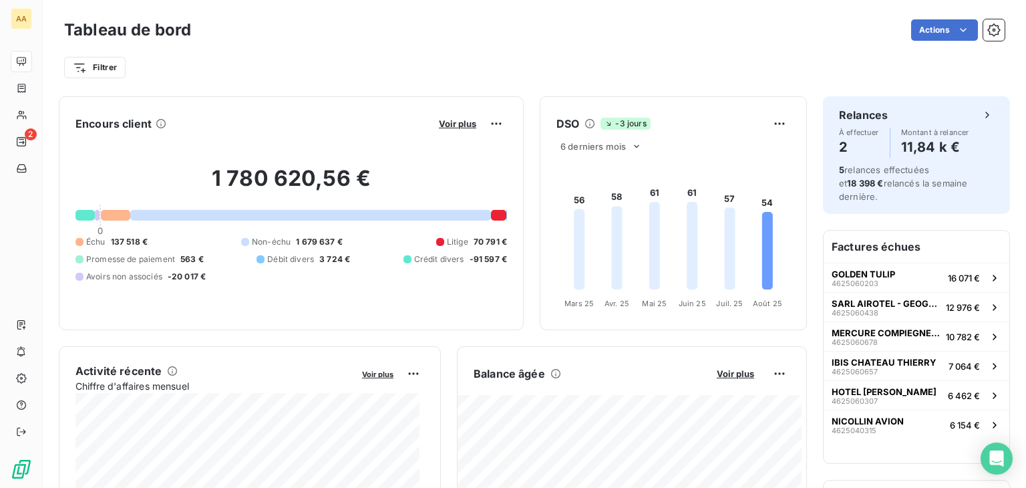 The height and width of the screenshot is (488, 1026). I want to click on button: Filtrer, so click(95, 67).